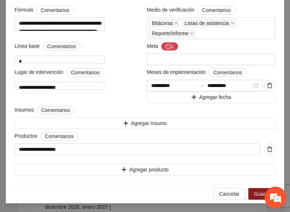 The image size is (290, 212). I want to click on textarea: Escriba su mensaje y pulse “Intro”, so click(71, 150).